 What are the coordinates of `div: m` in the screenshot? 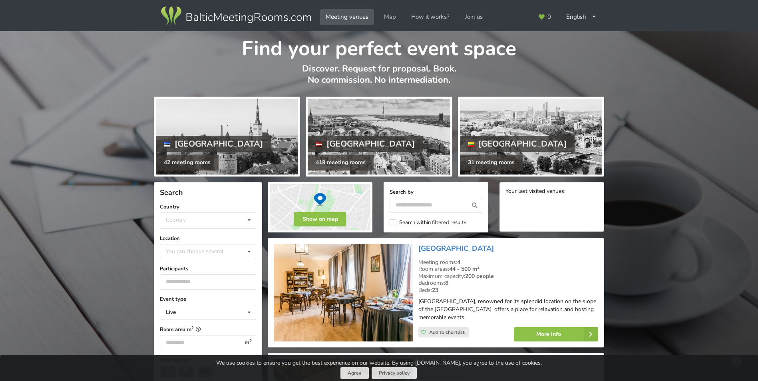 It's located at (248, 343).